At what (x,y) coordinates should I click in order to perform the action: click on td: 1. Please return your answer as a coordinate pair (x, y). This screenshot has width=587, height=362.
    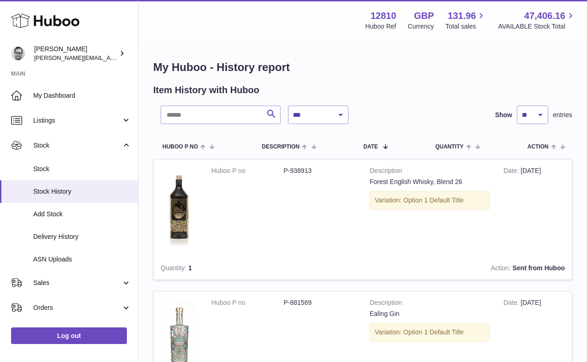
    Looking at the image, I should click on (191, 268).